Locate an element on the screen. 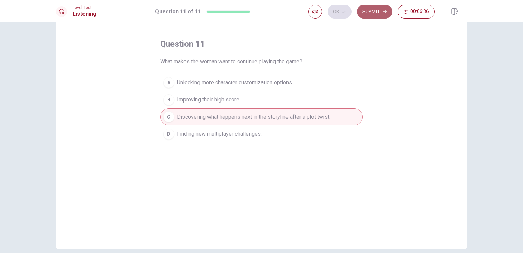  button: AUnlocking more character customization options. is located at coordinates (262, 83).